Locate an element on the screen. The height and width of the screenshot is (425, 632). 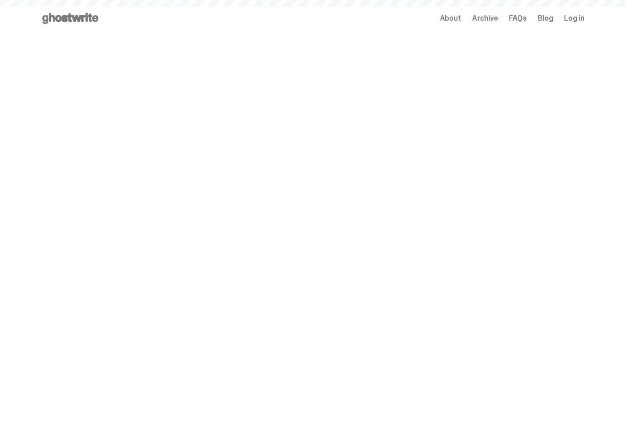
a: FAQs is located at coordinates (517, 18).